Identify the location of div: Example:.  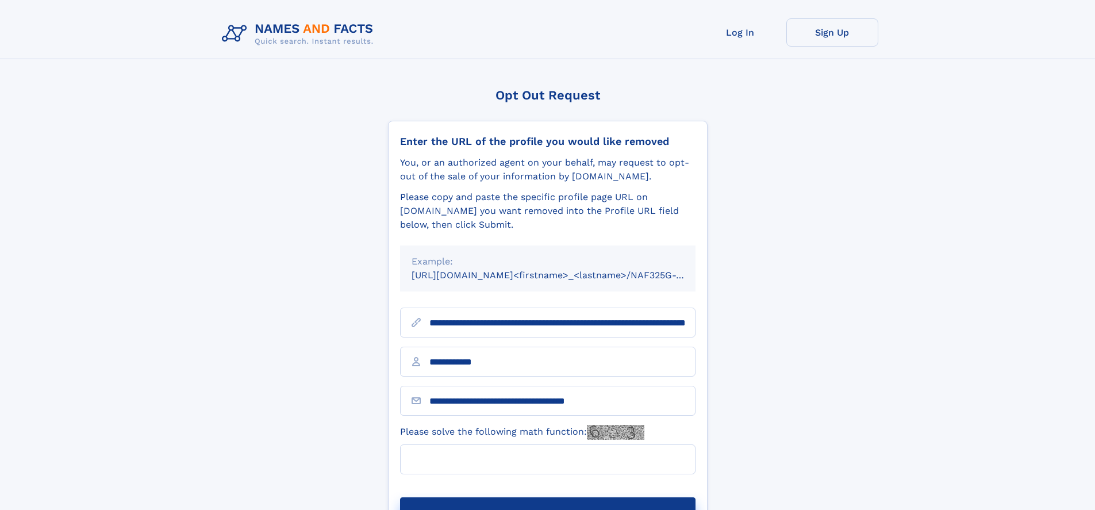
(548, 261).